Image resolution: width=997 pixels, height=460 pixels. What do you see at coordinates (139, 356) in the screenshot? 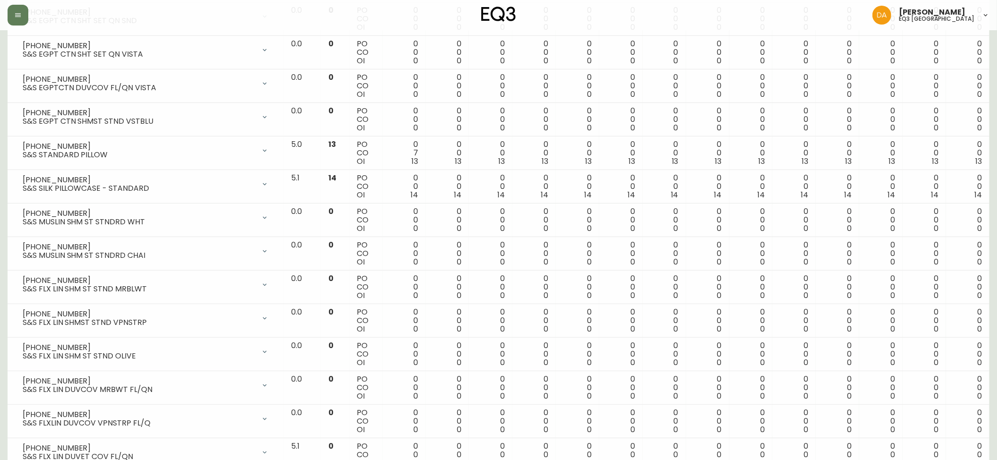
I see `div: S&S FLX LIN SHM ST STND OLIVE` at bounding box center [139, 356].